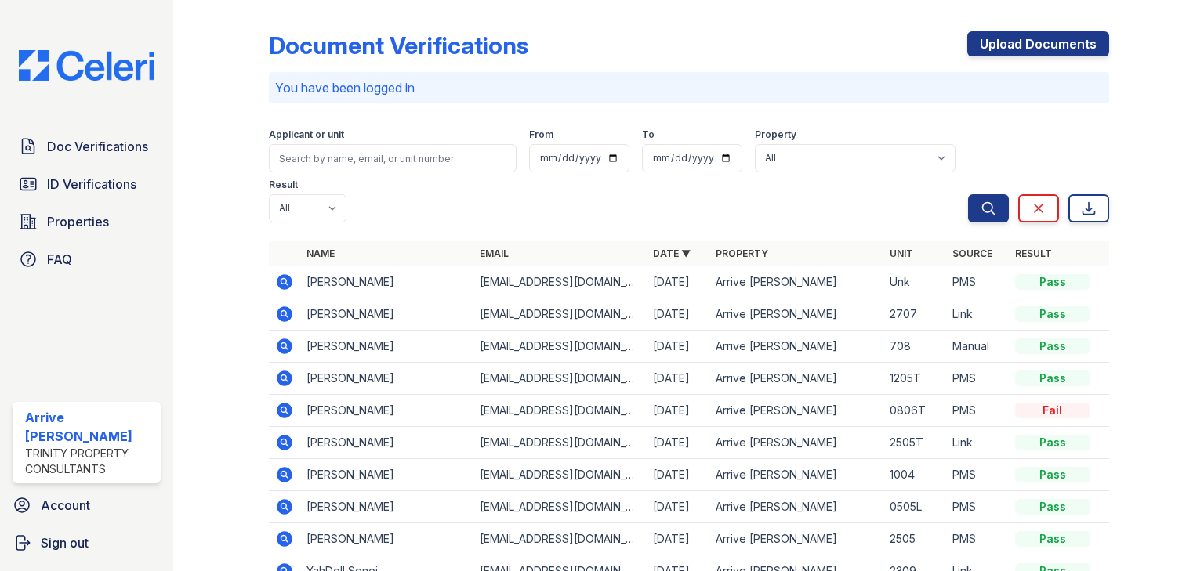  I want to click on td: 0806T, so click(915, 411).